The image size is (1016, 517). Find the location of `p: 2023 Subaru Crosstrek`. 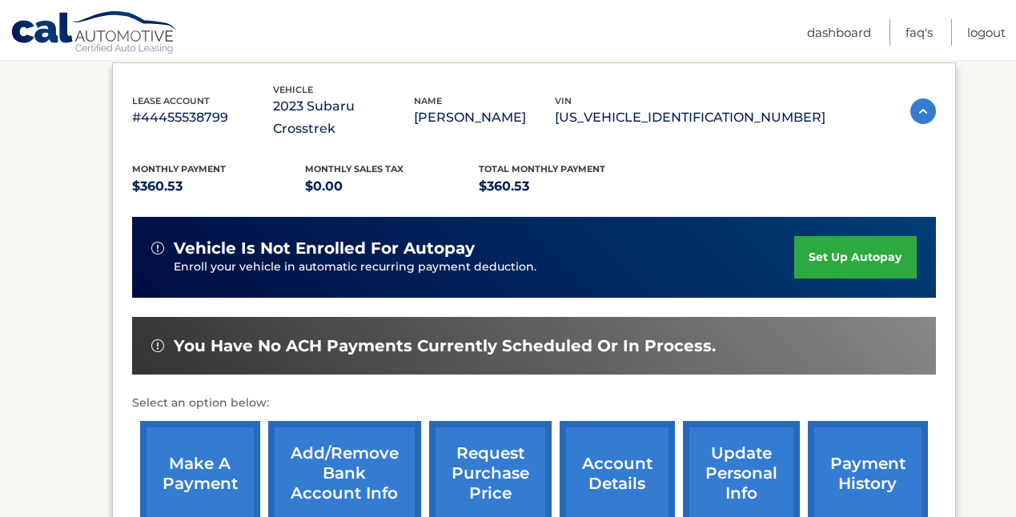

p: 2023 Subaru Crosstrek is located at coordinates (343, 118).